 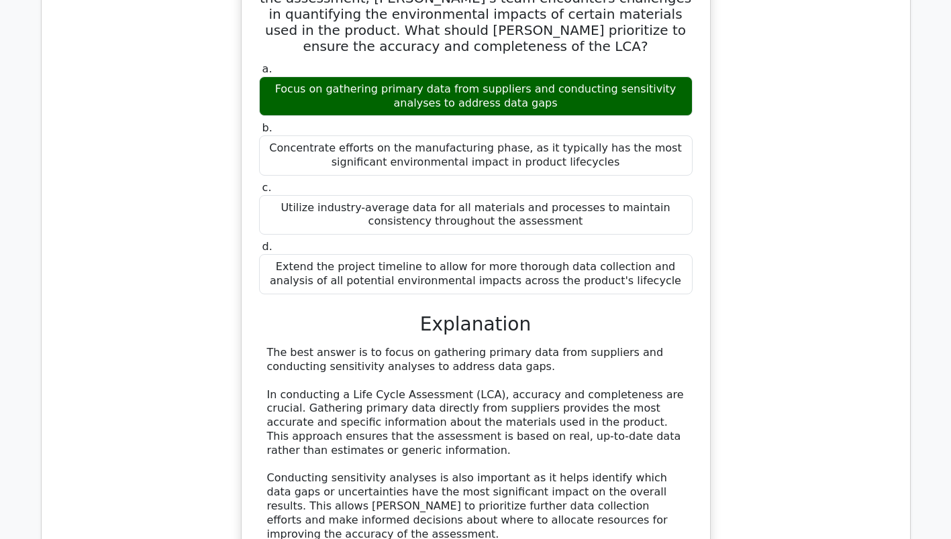 I want to click on span: b., so click(x=267, y=127).